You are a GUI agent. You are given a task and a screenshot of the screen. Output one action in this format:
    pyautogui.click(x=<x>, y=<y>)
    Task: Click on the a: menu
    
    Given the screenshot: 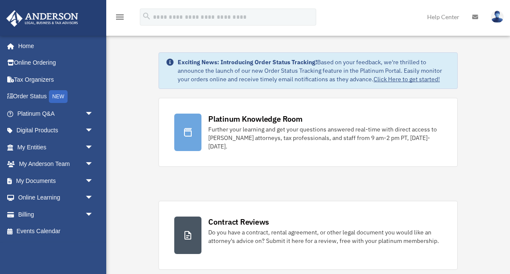 What is the action you would take?
    pyautogui.click(x=120, y=18)
    